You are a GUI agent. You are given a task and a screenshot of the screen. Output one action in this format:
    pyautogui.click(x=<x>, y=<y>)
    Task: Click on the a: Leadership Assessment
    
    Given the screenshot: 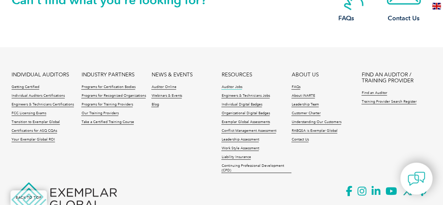 What is the action you would take?
    pyautogui.click(x=240, y=140)
    